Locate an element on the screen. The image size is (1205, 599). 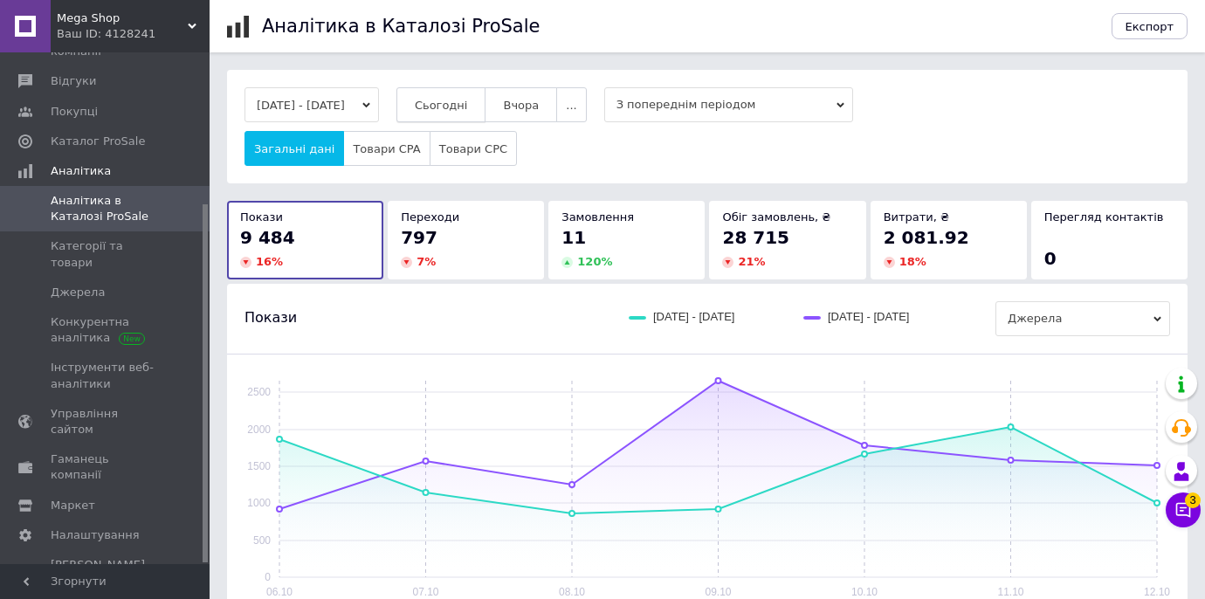
button: Загальні дані is located at coordinates (294, 149).